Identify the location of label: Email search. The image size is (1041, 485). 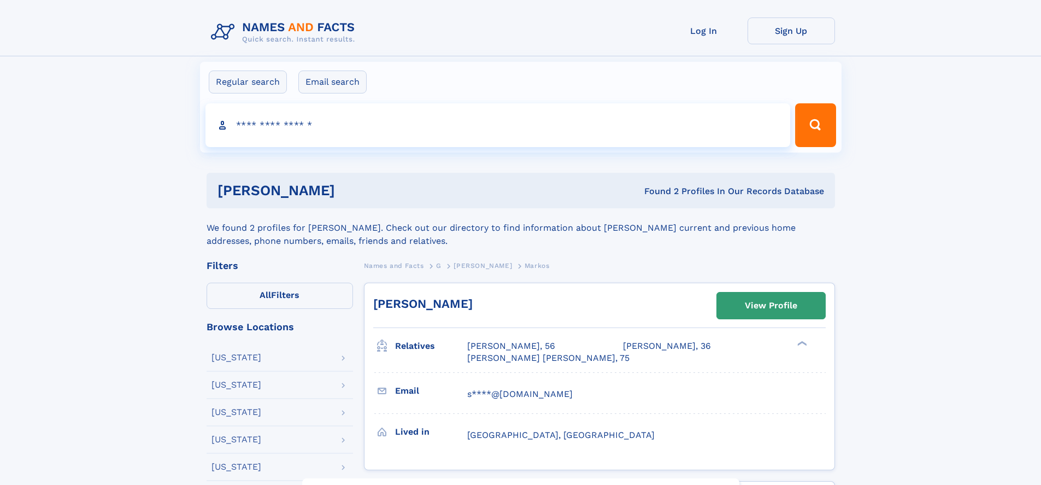
(332, 82).